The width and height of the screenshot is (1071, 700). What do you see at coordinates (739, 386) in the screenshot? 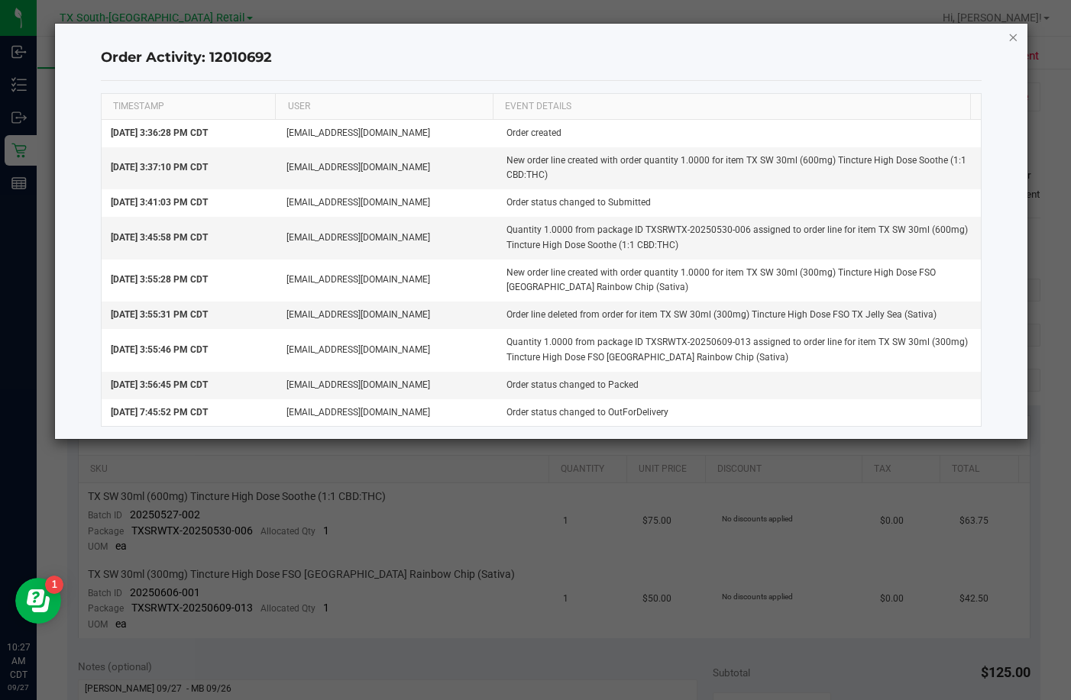
I see `td: Order status changed to Packed` at bounding box center [739, 386].